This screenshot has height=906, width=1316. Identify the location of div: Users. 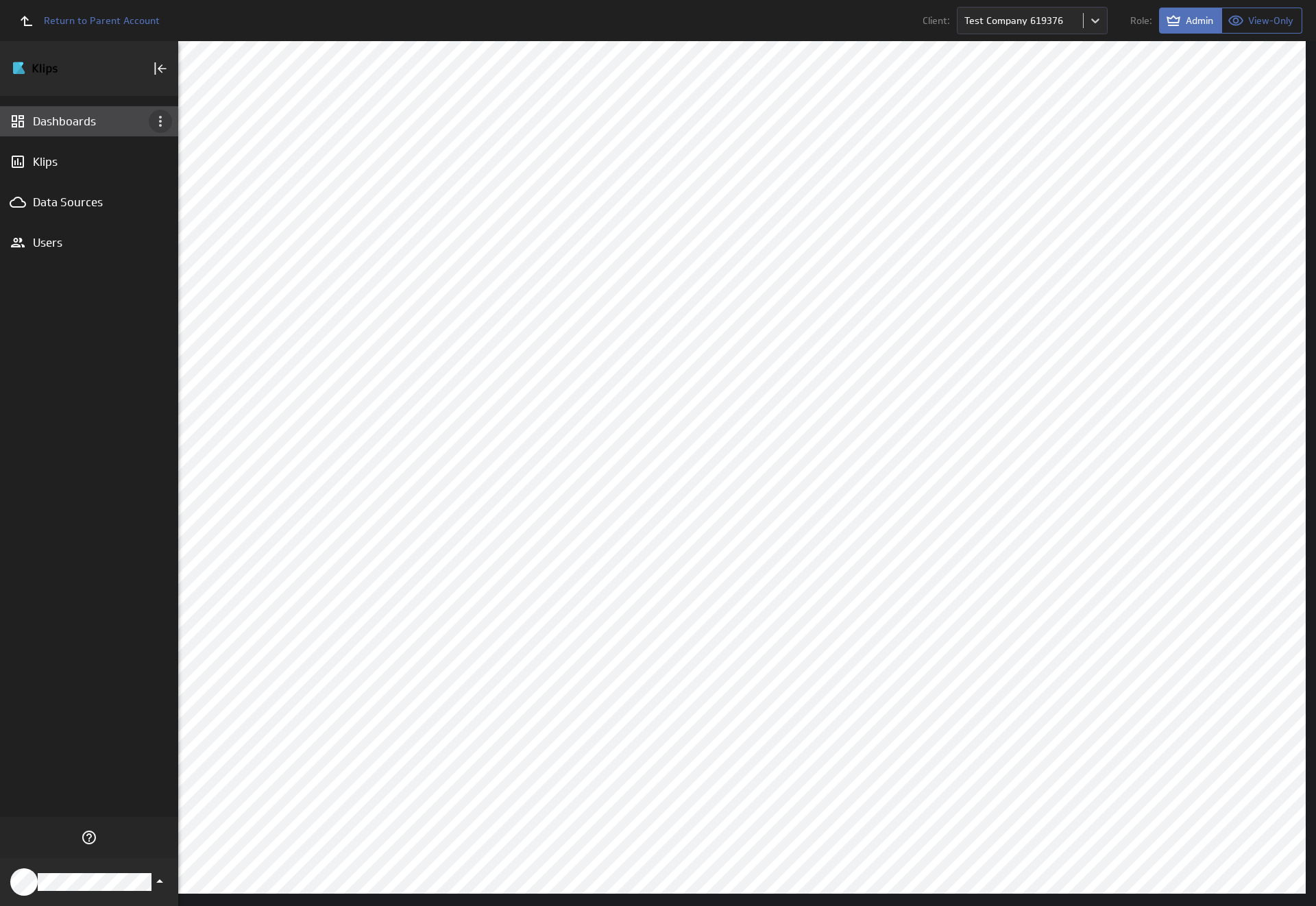
(89, 242).